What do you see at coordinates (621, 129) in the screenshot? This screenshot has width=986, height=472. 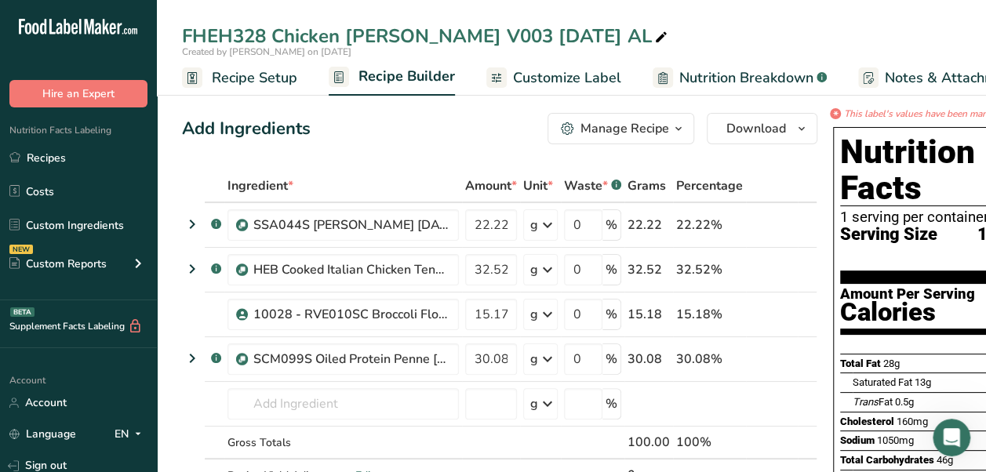 I see `button: Manage Recipe` at bounding box center [621, 129].